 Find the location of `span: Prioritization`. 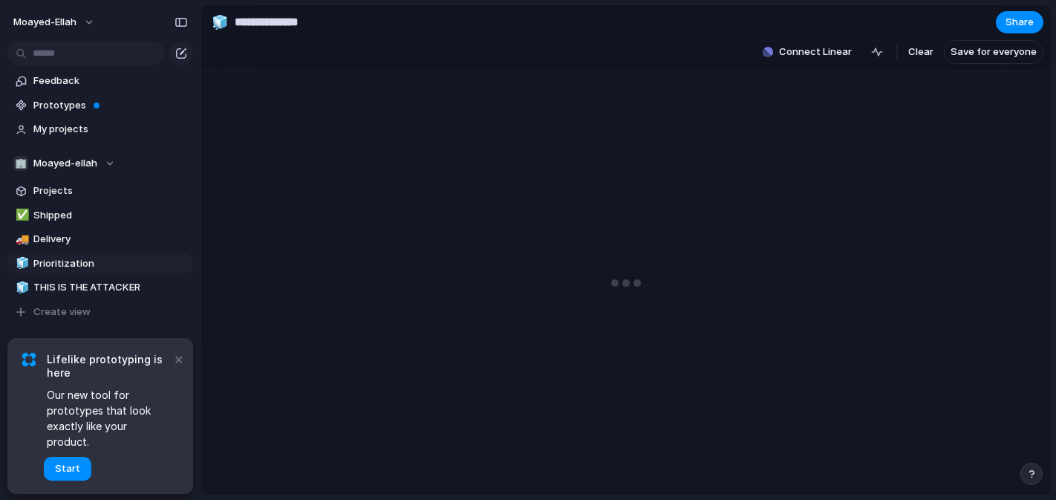

span: Prioritization is located at coordinates (111, 264).